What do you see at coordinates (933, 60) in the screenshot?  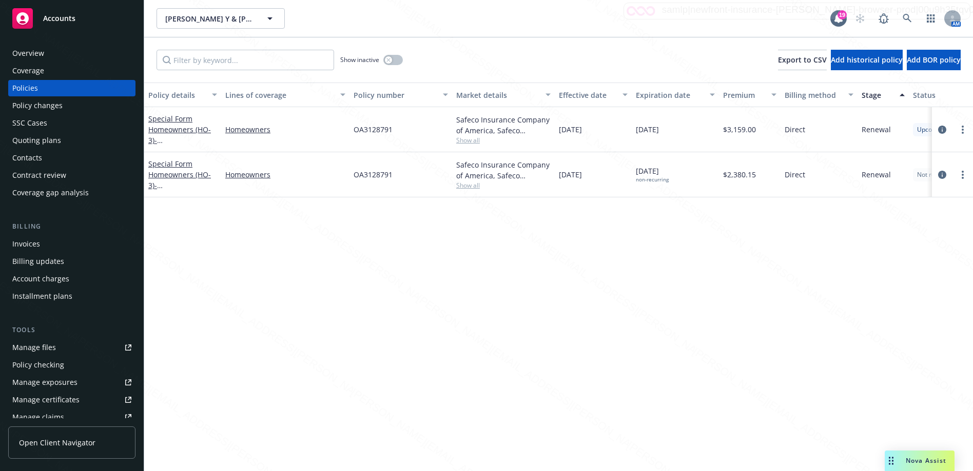 I see `span: Add BOR policy` at bounding box center [933, 60].